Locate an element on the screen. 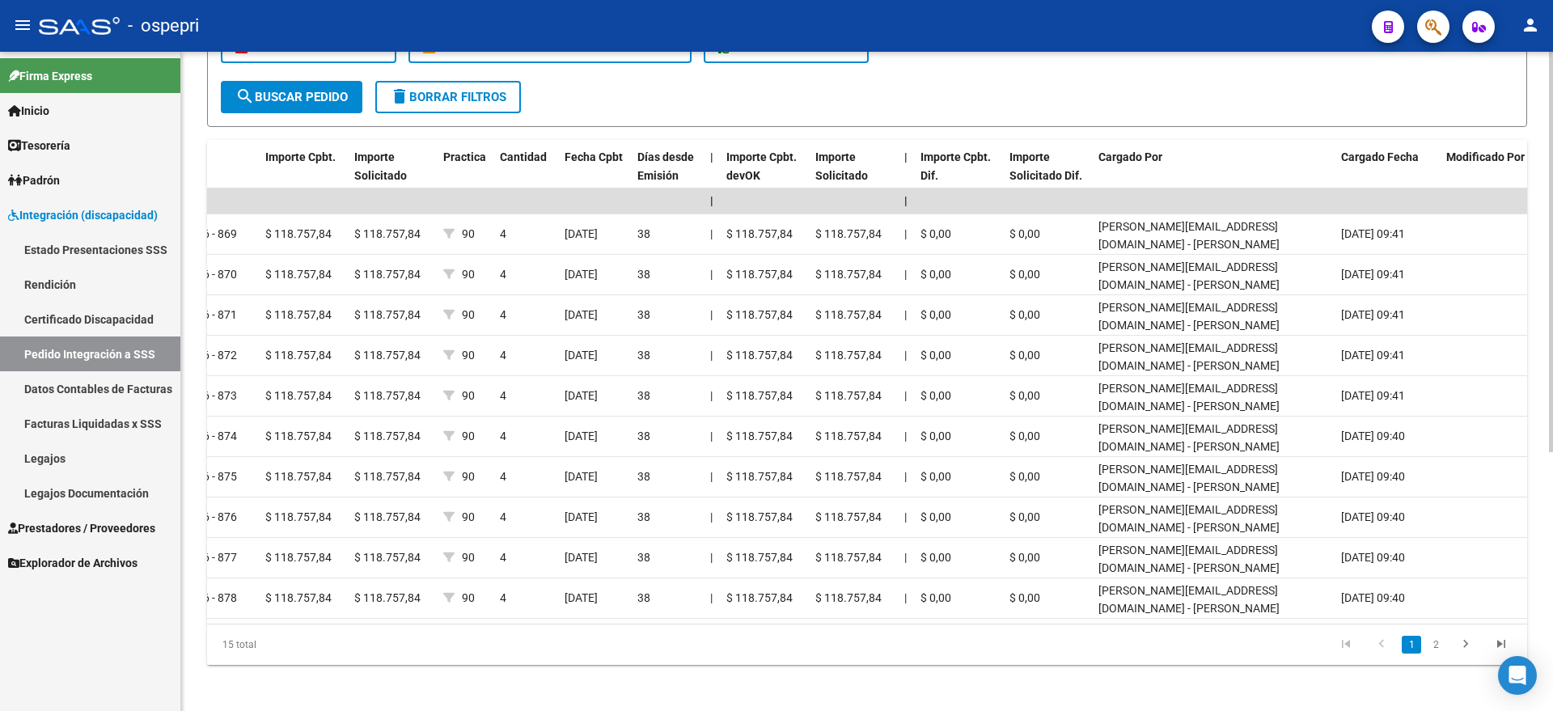 The height and width of the screenshot is (711, 1553). datatable-header-cell: Días desde Emisión is located at coordinates (667, 176).